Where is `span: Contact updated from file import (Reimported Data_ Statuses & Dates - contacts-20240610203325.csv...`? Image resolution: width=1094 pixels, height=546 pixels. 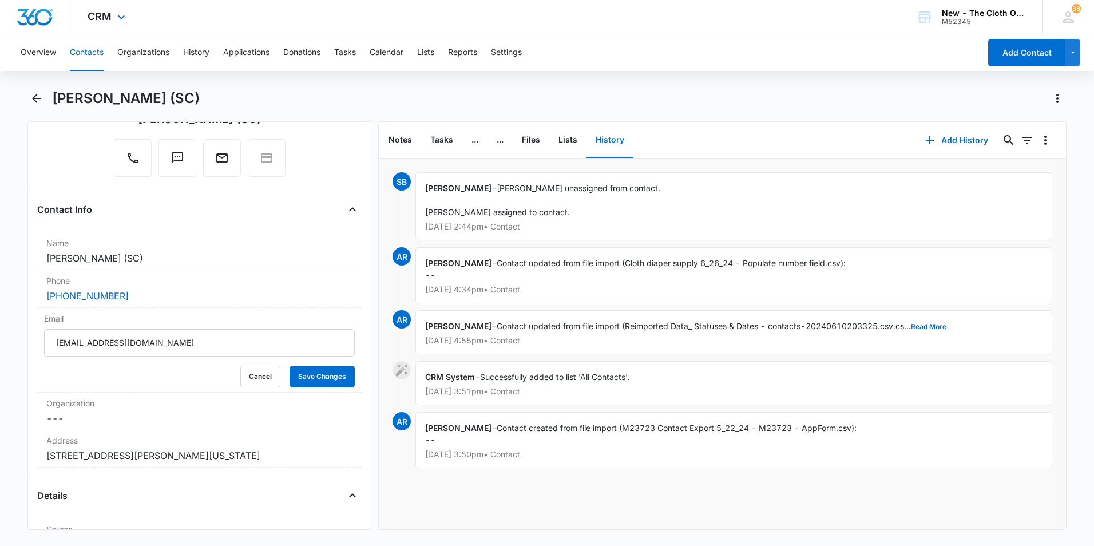 span: Contact updated from file import (Reimported Data_ Statuses & Dates - contacts-20240610203325.csv... is located at coordinates (721, 326).